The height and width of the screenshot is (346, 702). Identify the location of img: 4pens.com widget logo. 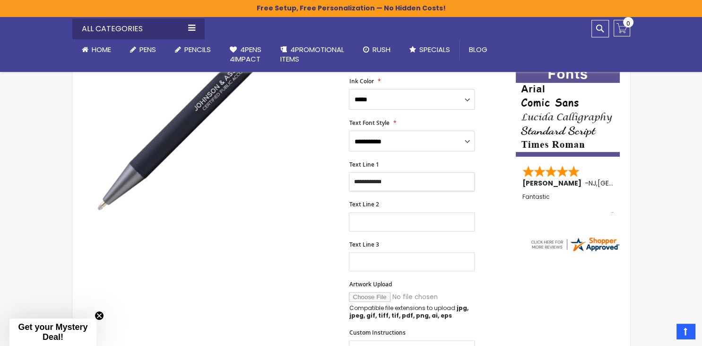
(575, 244).